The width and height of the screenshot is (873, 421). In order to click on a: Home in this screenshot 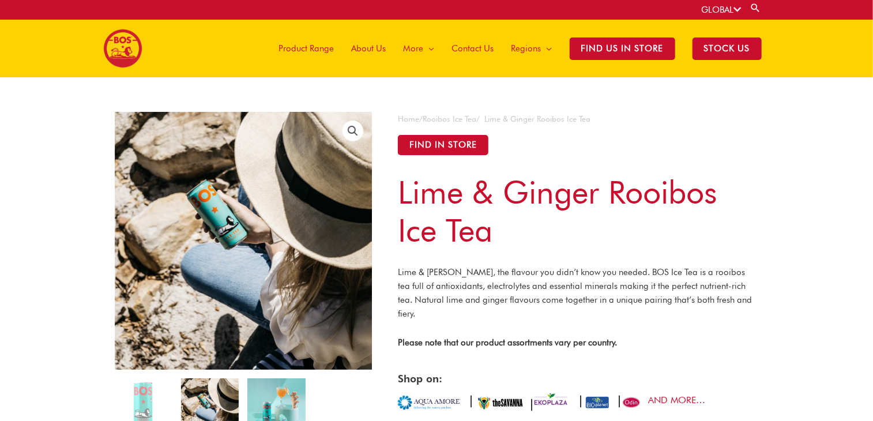, I will do `click(408, 119)`.